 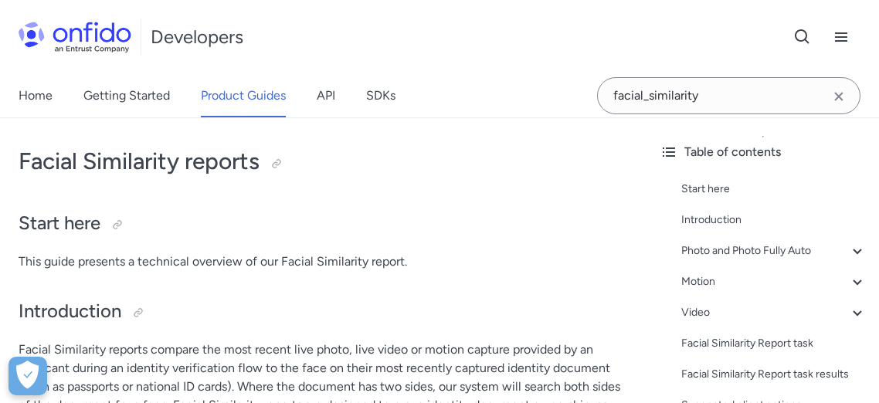 What do you see at coordinates (326, 96) in the screenshot?
I see `a: API` at bounding box center [326, 96].